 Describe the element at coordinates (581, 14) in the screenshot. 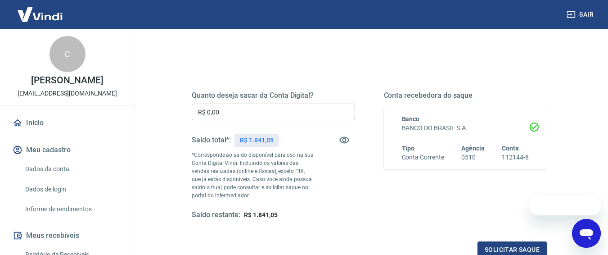

I see `button: Sair` at that location.